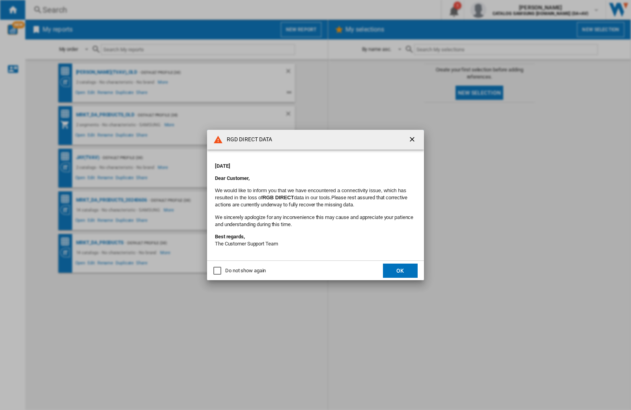 This screenshot has height=410, width=631. Describe the element at coordinates (413, 140) in the screenshot. I see `ng-md-icon: getI18NText('BUTTONS.CLOSE_DIALOG')` at that location.